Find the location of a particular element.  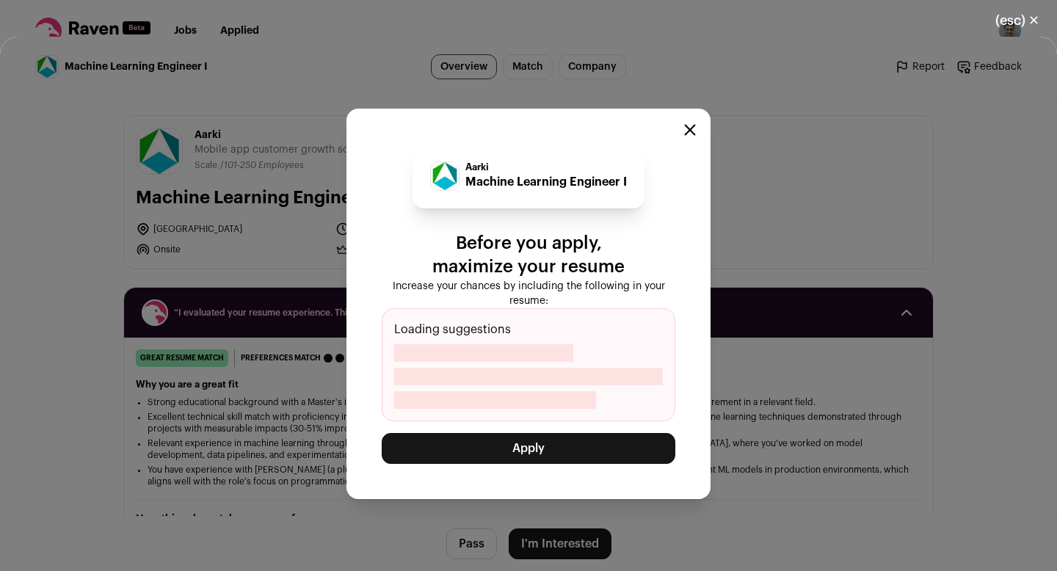

p: Aarki is located at coordinates (546, 167).